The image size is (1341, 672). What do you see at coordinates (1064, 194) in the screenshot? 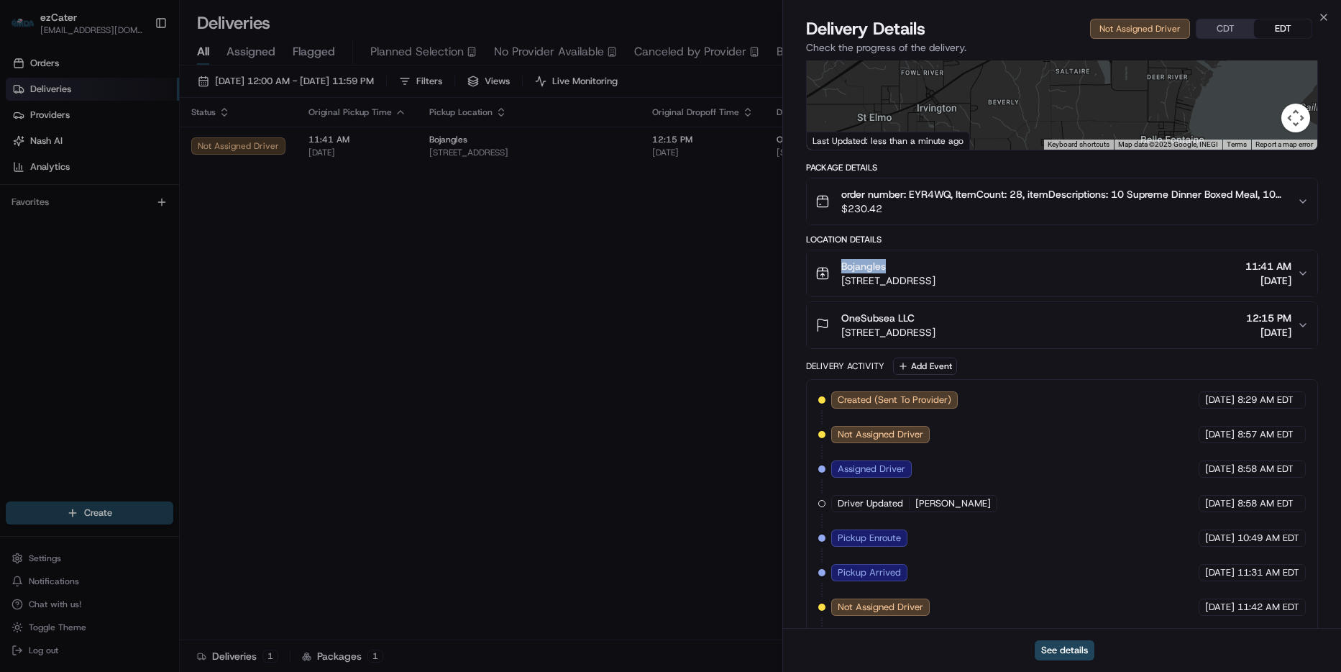
I see `span: order number: EYR4WQ, ItemCount: 28, itemDescriptions: 10 Supreme Dinner Boxed Meal, 10 Bo's Chic...` at bounding box center [1064, 194].